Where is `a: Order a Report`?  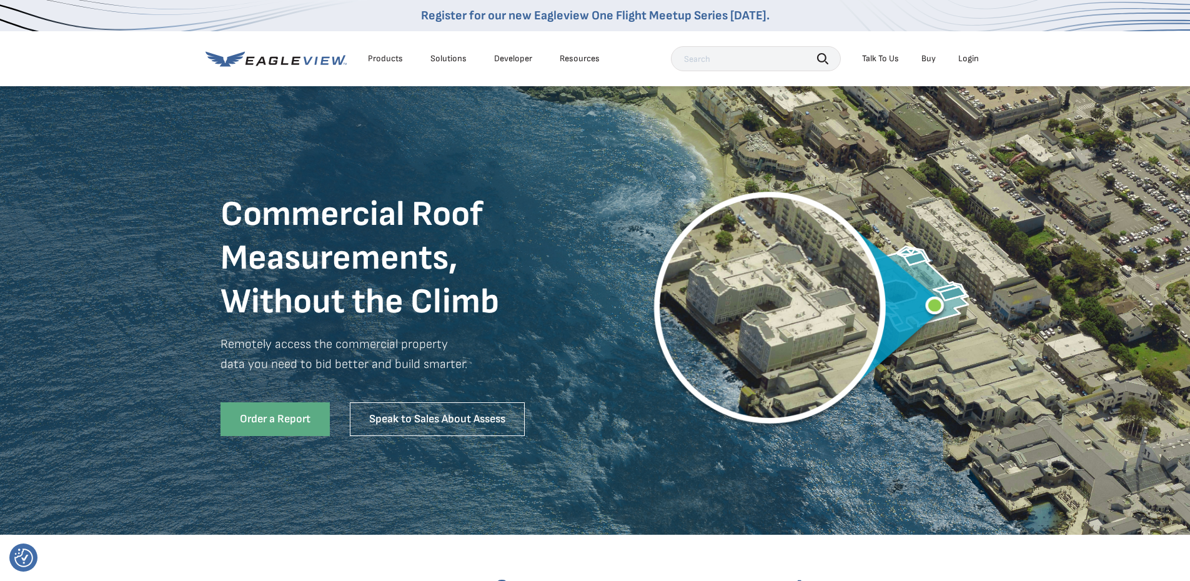
a: Order a Report is located at coordinates (275, 419).